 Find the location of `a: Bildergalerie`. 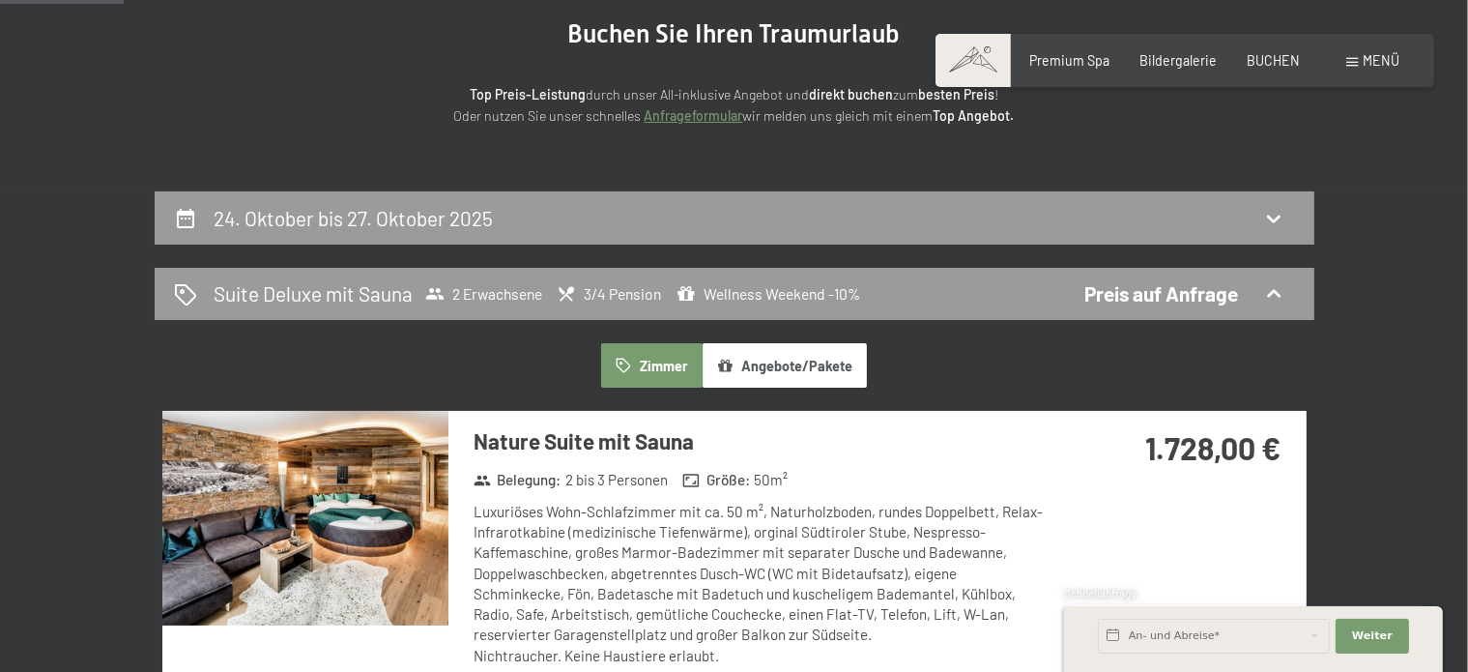

a: Bildergalerie is located at coordinates (1178, 60).